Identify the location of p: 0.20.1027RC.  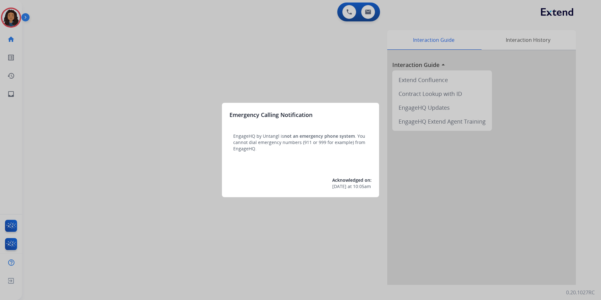
(580, 292).